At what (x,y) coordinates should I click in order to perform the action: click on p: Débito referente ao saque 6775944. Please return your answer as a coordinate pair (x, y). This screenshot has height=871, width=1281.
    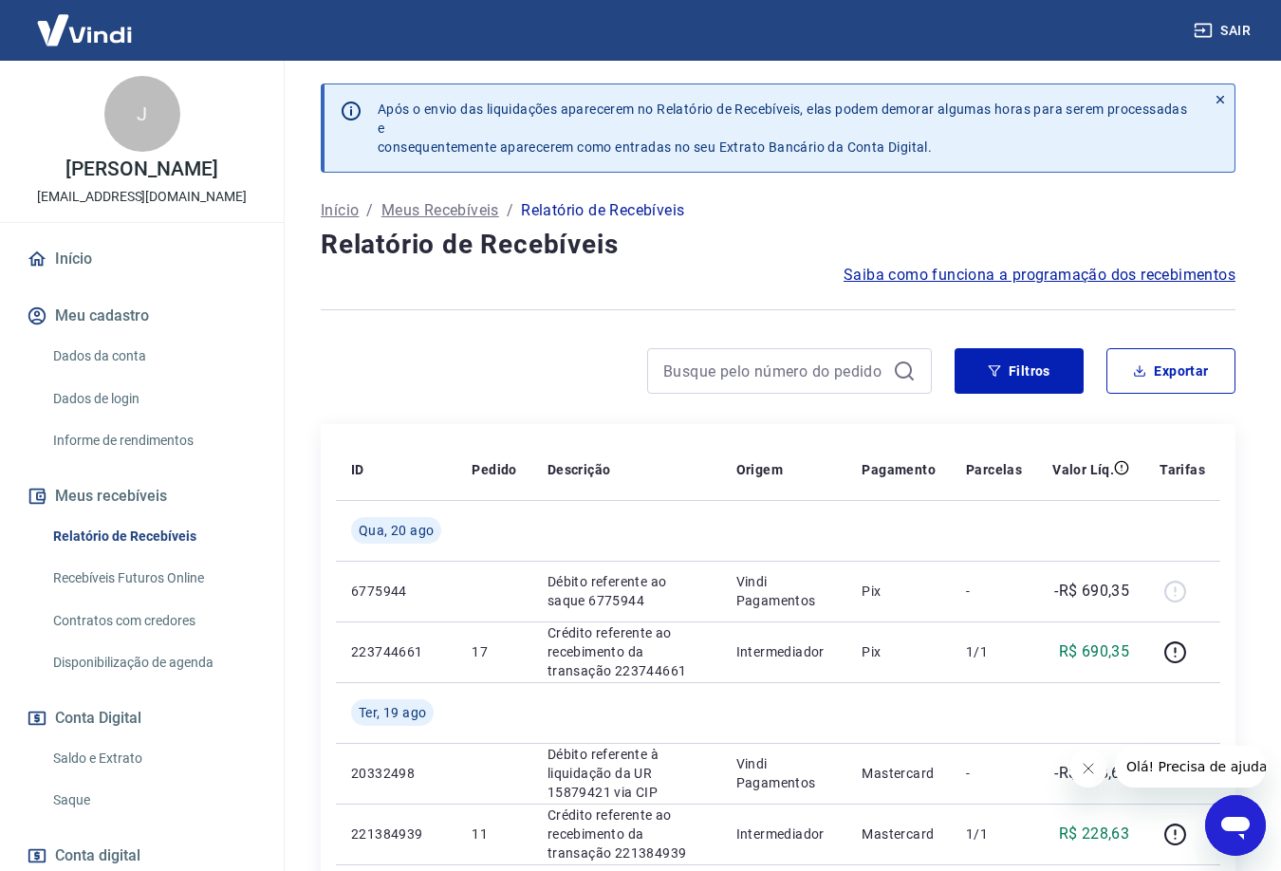
    Looking at the image, I should click on (626, 591).